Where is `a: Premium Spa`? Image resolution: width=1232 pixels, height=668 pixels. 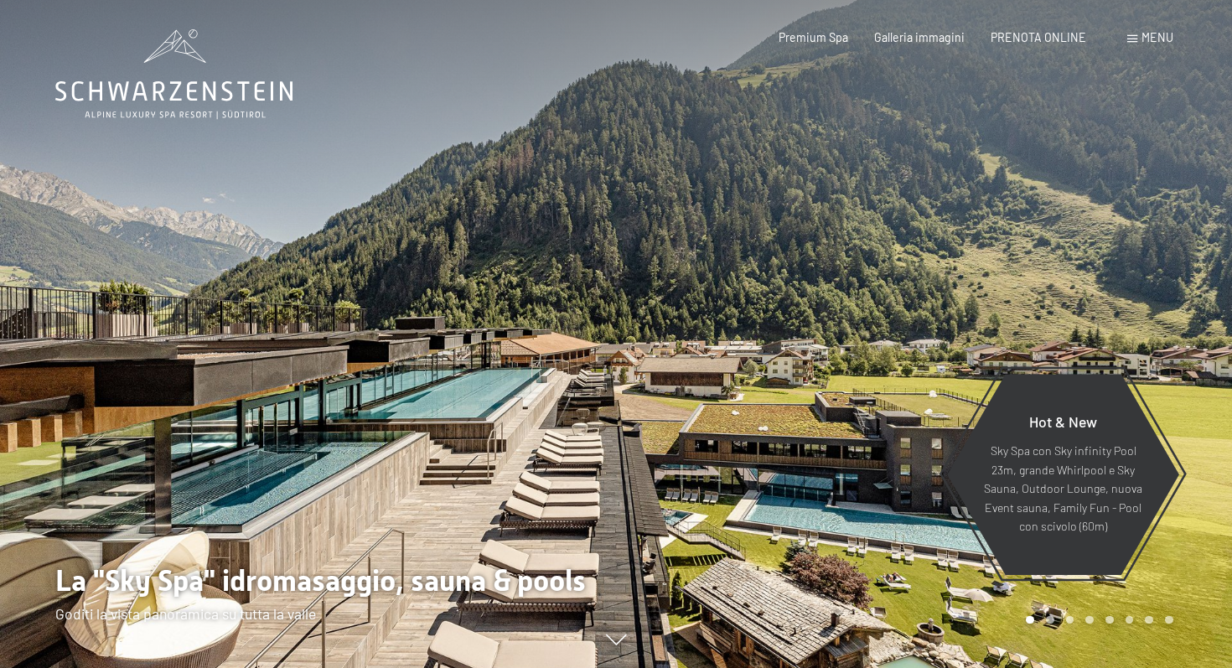 a: Premium Spa is located at coordinates (813, 37).